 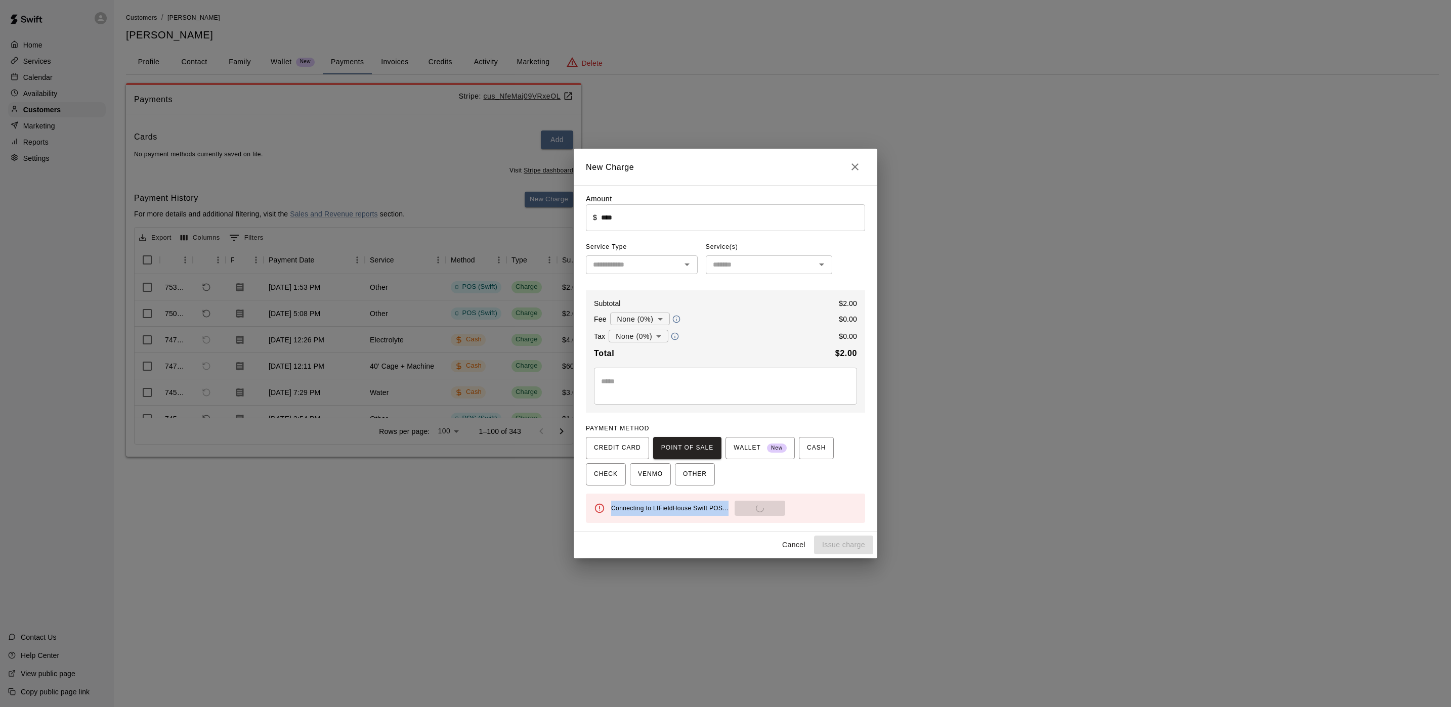 I want to click on span: New, so click(x=777, y=448).